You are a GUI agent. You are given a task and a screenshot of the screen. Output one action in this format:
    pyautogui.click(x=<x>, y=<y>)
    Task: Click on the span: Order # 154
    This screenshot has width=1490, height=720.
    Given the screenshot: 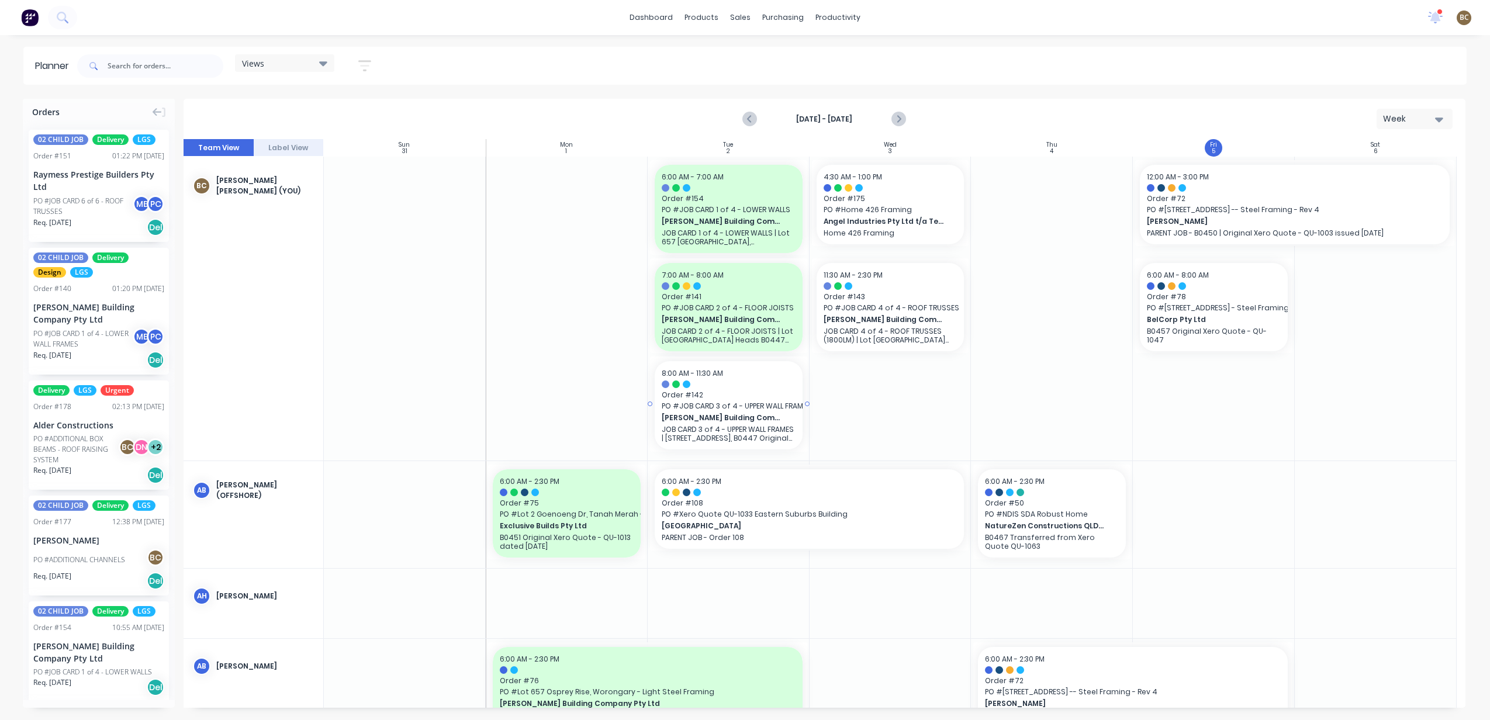 What is the action you would take?
    pyautogui.click(x=728, y=199)
    